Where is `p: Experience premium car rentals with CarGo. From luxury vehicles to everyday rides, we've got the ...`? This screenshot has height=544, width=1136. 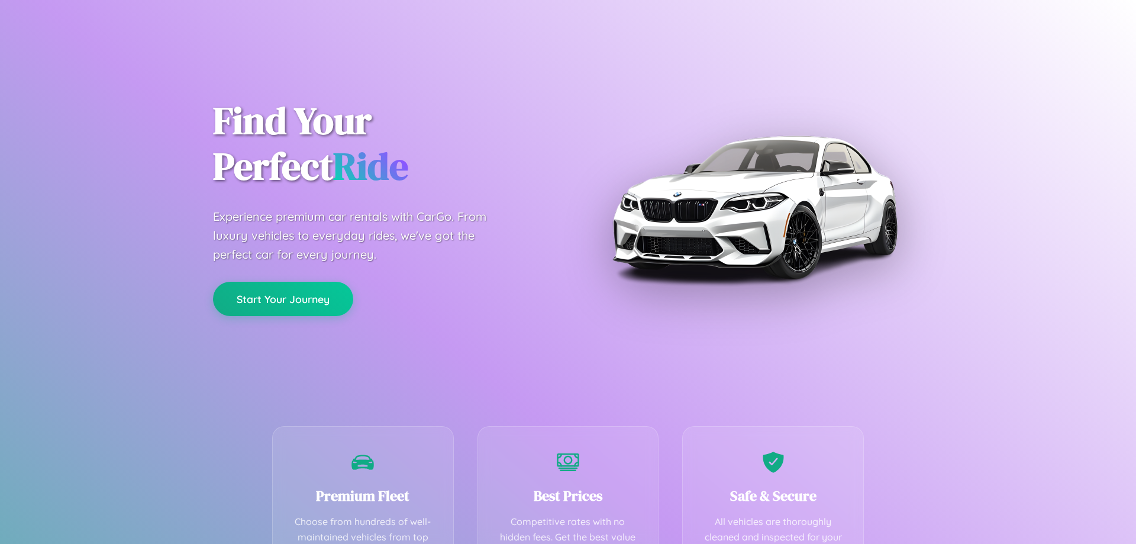
p: Experience premium car rentals with CarGo. From luxury vehicles to everyday rides, we've got the ... is located at coordinates (361, 235).